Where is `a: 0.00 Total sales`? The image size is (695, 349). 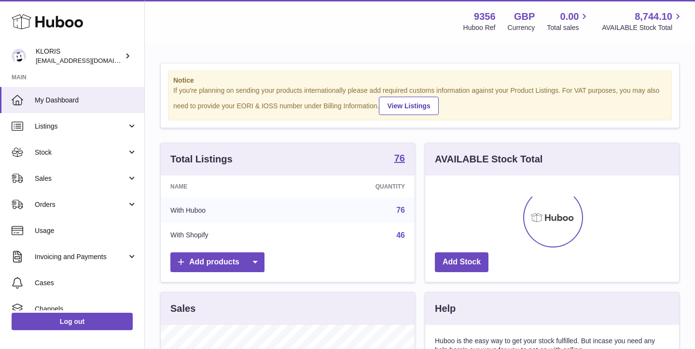 a: 0.00 Total sales is located at coordinates (568, 21).